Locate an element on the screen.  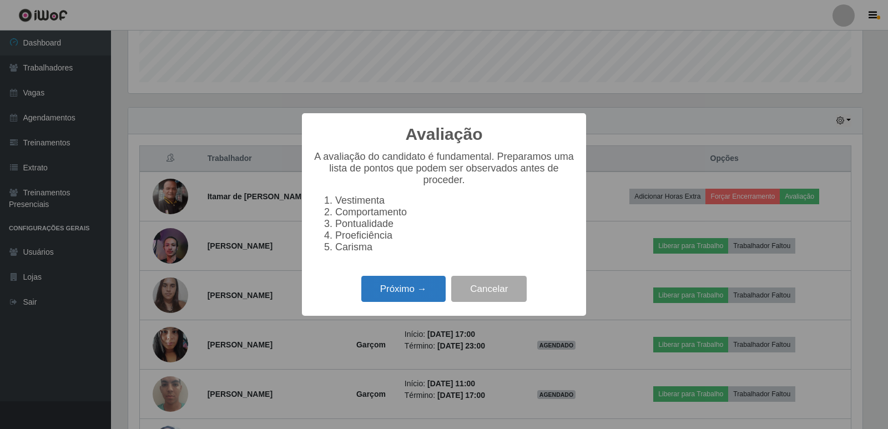
button: Próximo → is located at coordinates (404, 289).